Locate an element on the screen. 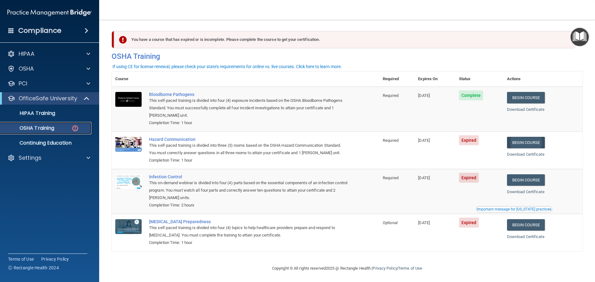 The image size is (595, 282). div: Infection Control is located at coordinates (249, 177).